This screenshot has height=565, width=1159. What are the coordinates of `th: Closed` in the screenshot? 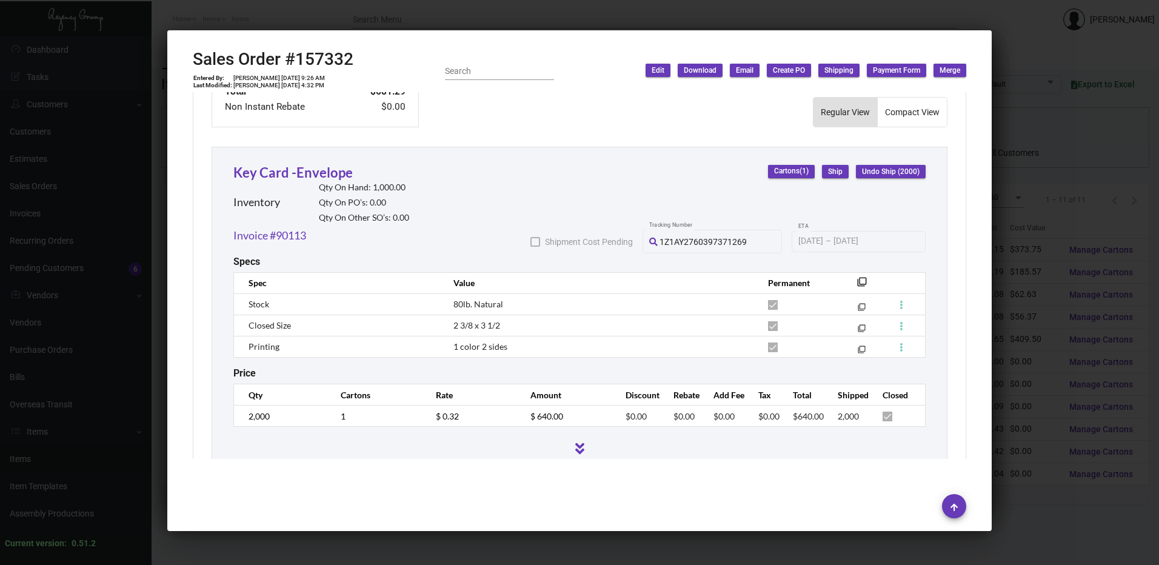 It's located at (897, 395).